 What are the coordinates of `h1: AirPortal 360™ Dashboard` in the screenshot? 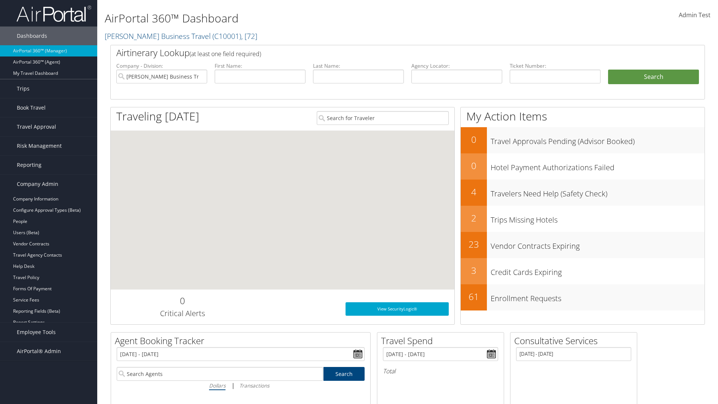 It's located at (307, 18).